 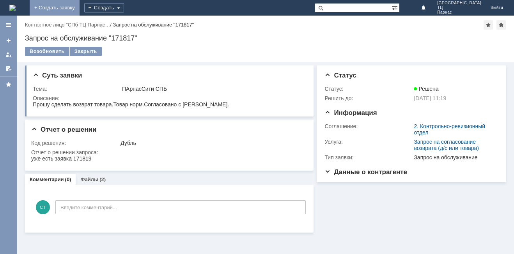 What do you see at coordinates (368, 126) in the screenshot?
I see `div: Соглашение:` at bounding box center [368, 126].